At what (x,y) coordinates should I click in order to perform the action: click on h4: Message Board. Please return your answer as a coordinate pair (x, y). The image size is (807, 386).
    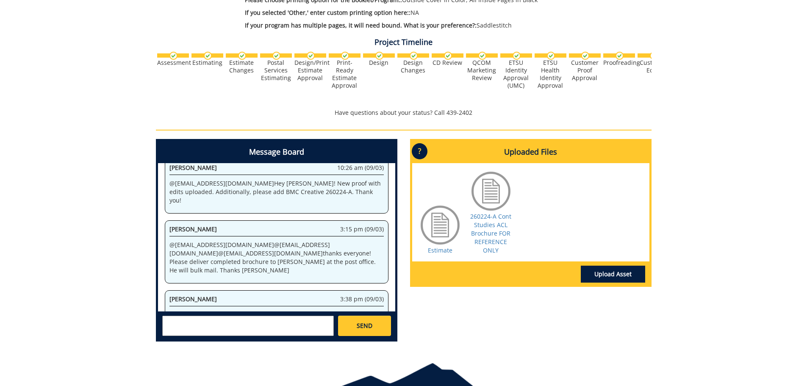
    Looking at the image, I should click on (277, 152).